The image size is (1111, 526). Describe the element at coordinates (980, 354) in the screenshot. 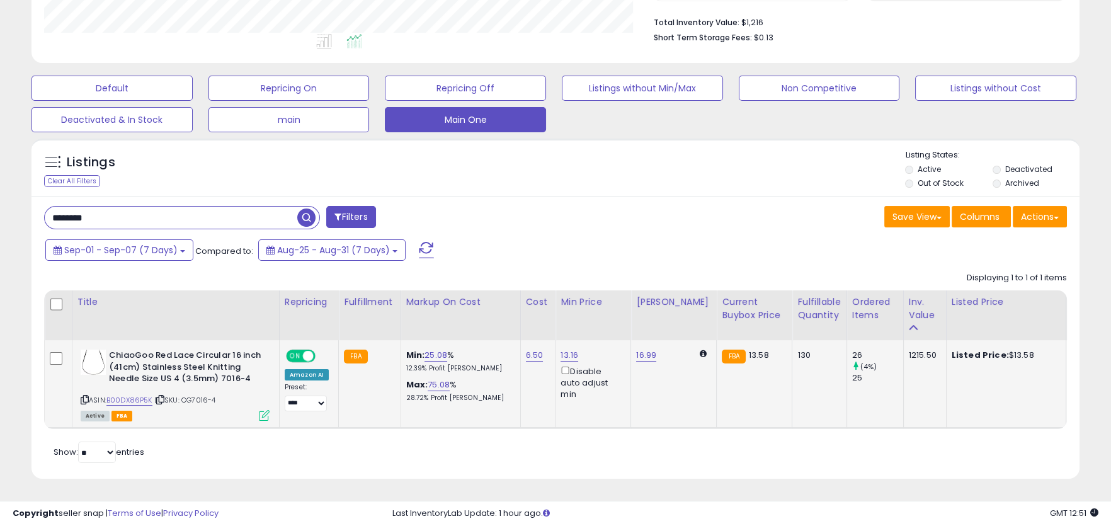

I see `b: Listed Price:` at that location.